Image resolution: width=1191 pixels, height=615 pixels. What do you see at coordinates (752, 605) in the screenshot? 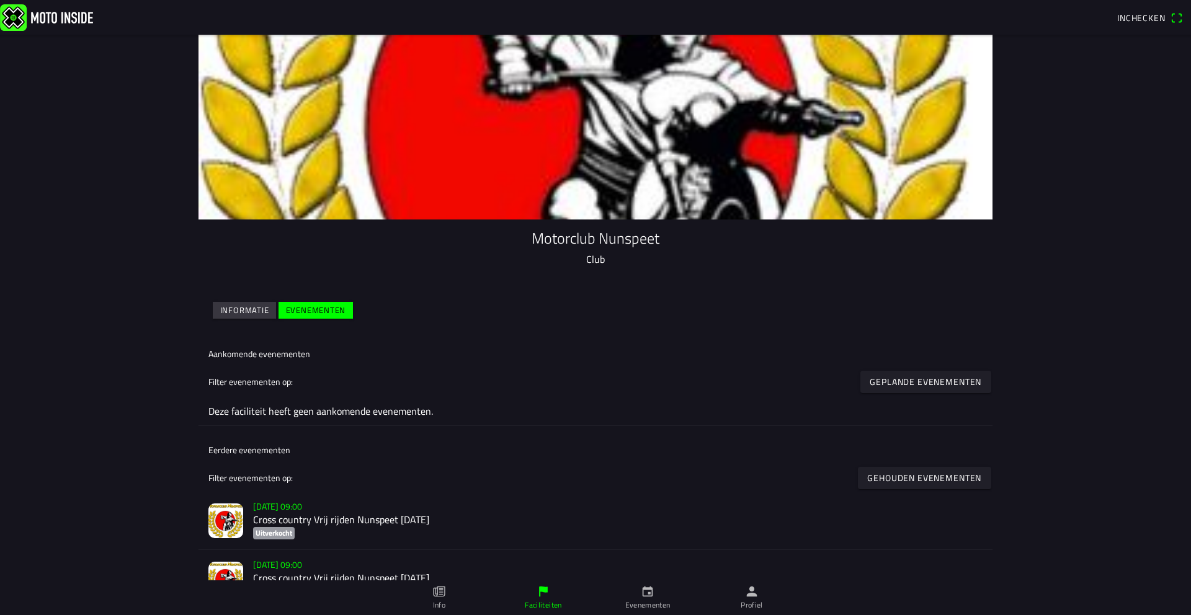
I see `ion-label: Profiel` at bounding box center [752, 605].